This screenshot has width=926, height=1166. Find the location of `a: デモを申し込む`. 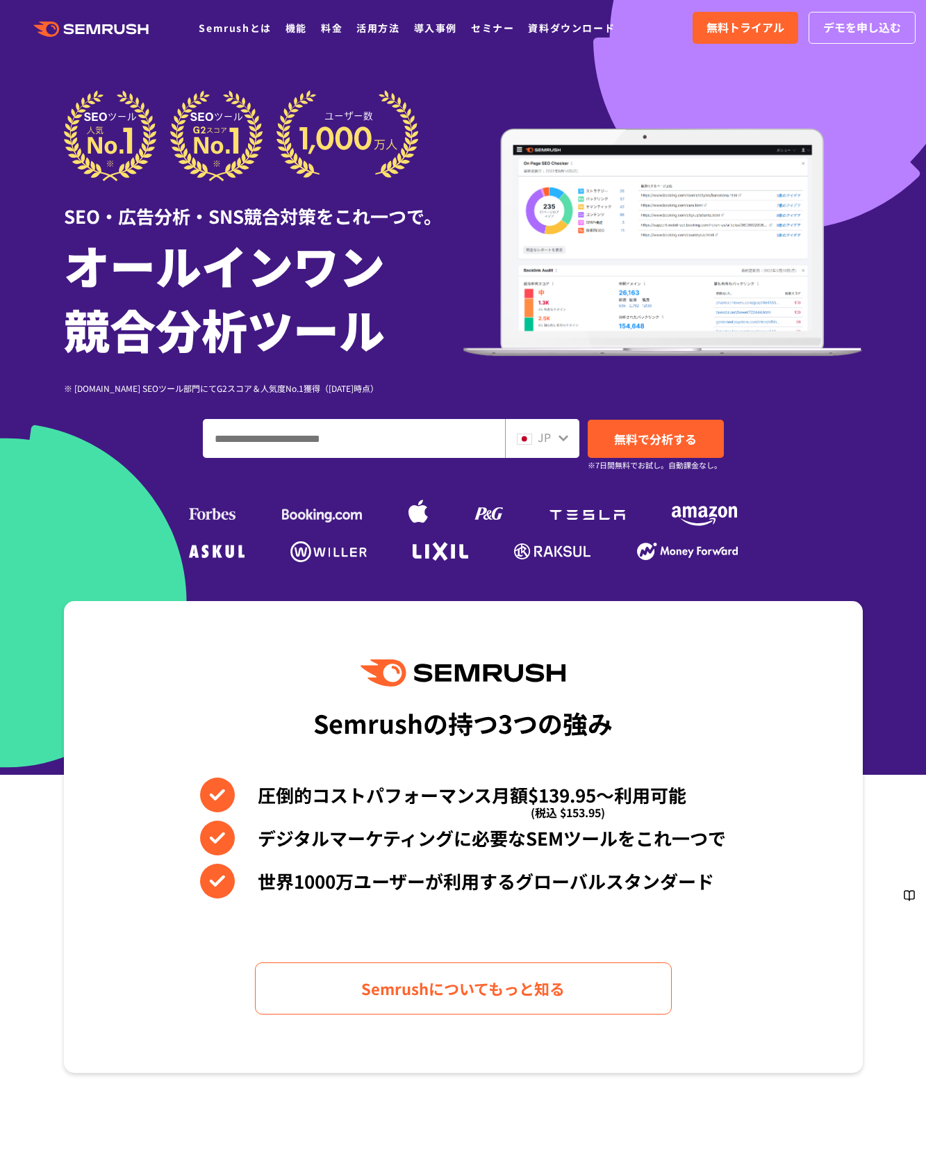

a: デモを申し込む is located at coordinates (862, 28).